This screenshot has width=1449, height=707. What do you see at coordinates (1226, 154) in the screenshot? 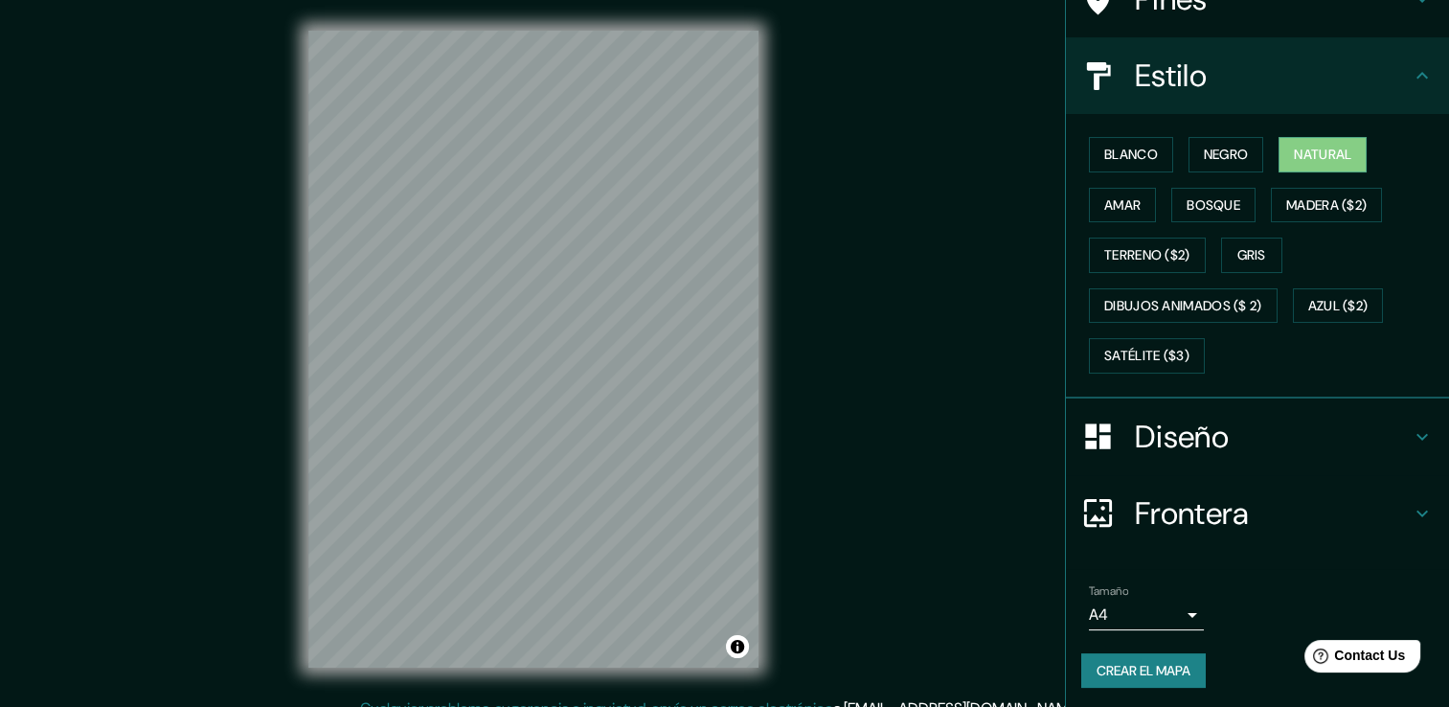
I see `font: Negro` at bounding box center [1226, 154].